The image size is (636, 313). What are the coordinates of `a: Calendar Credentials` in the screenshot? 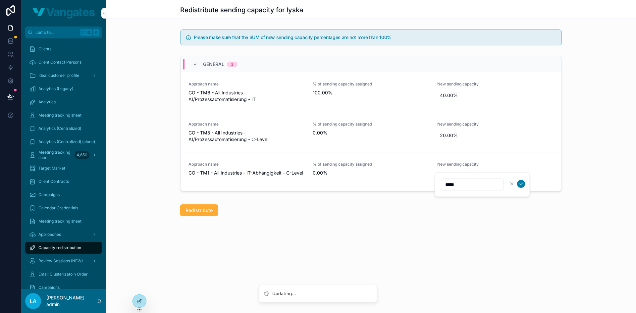 It's located at (64, 208).